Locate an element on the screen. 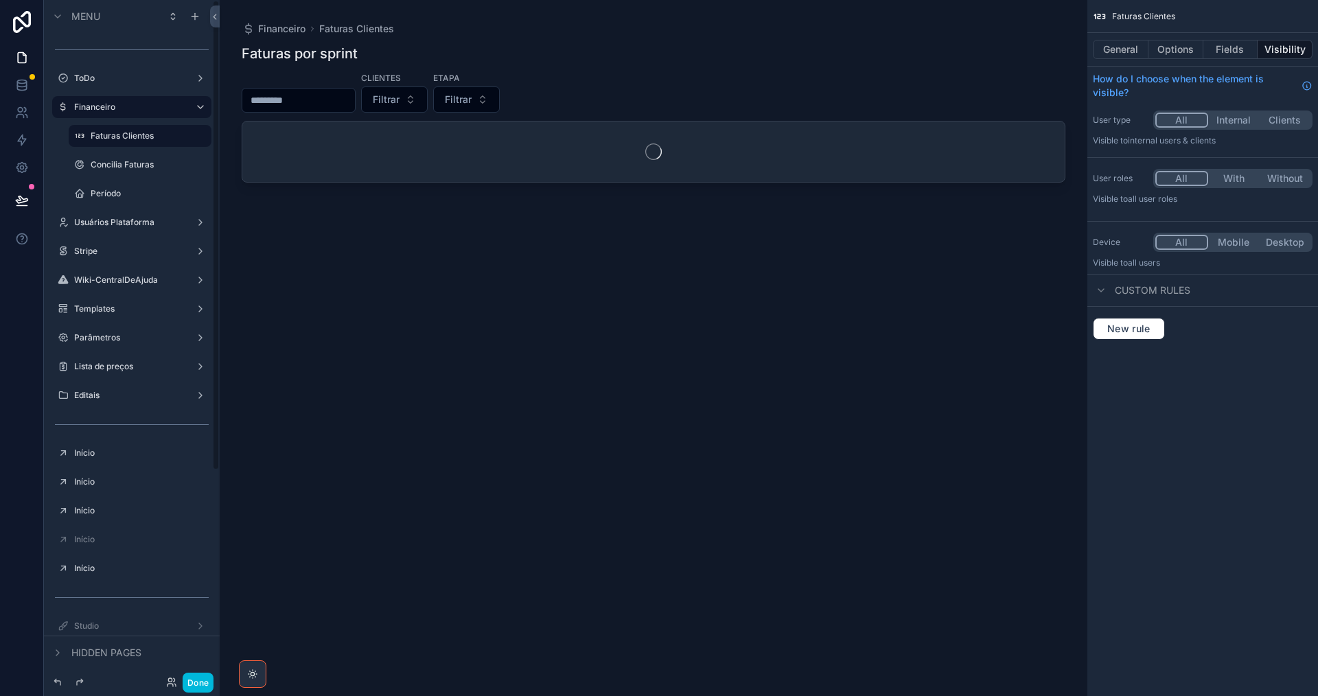 The height and width of the screenshot is (696, 1318). a: Usuários Plataforma is located at coordinates (129, 222).